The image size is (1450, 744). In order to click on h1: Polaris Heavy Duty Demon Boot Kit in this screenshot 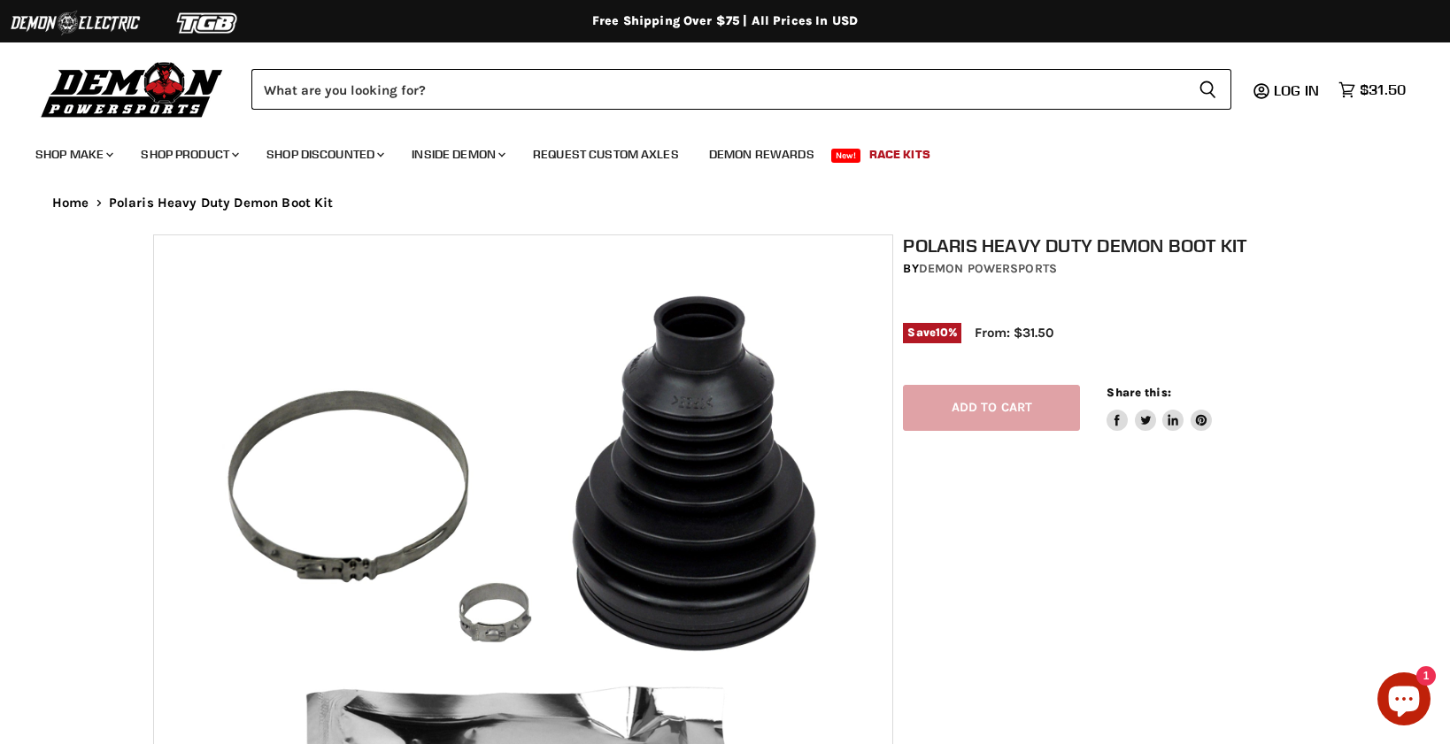, I will do `click(1105, 245)`.